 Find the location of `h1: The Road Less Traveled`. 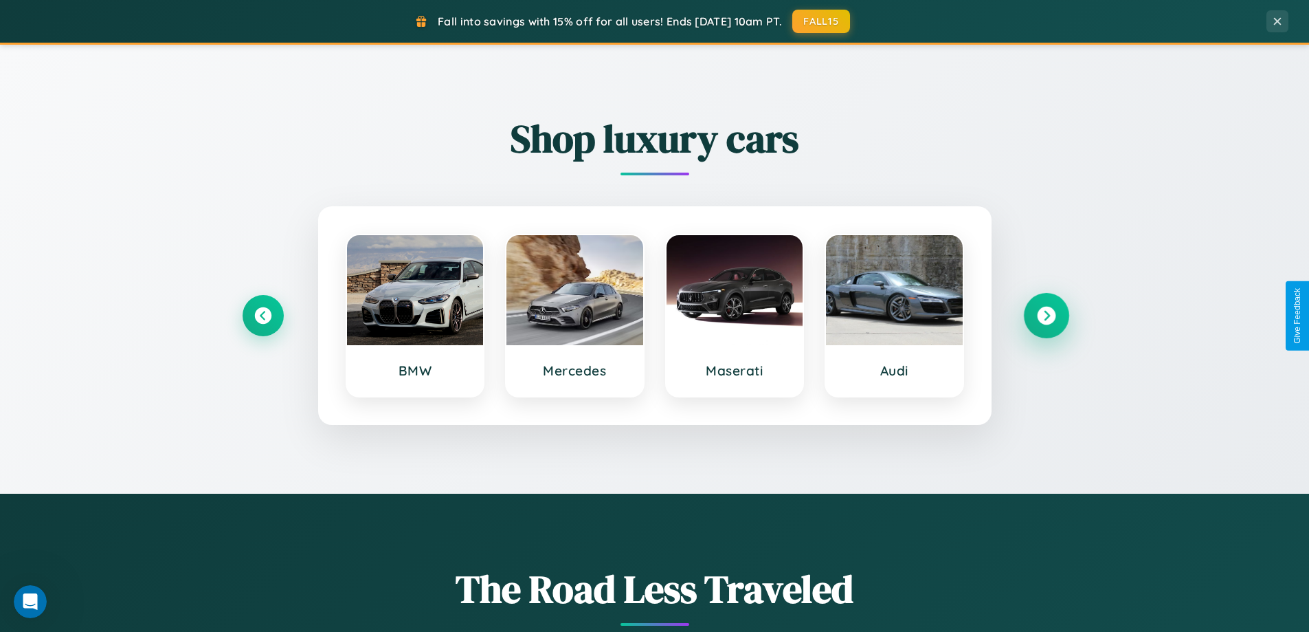

h1: The Road Less Traveled is located at coordinates (655, 588).